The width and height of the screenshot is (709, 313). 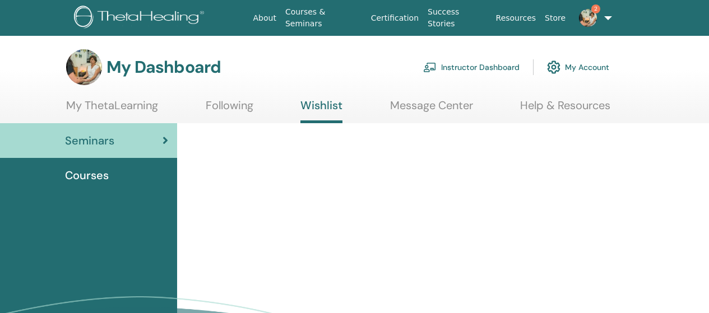 I want to click on a: About, so click(x=264, y=18).